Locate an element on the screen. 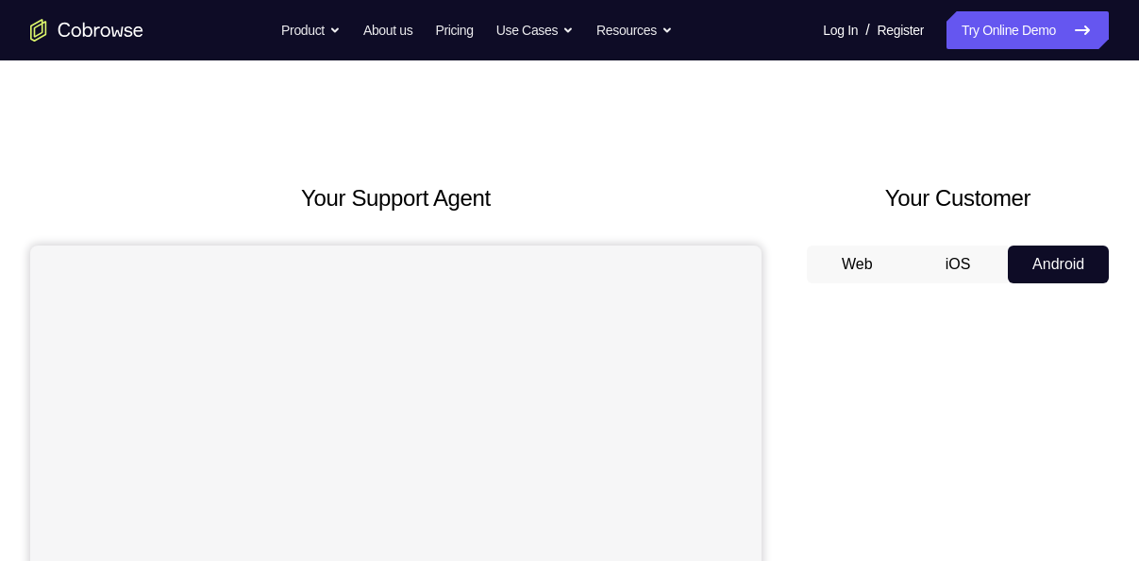  h2: Your Customer is located at coordinates (958, 198).